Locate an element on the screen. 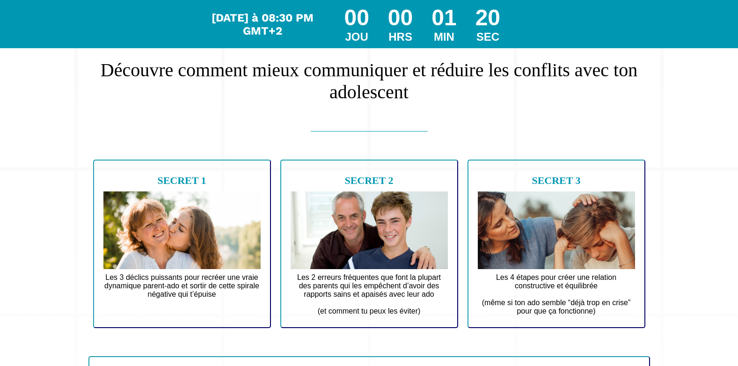 The image size is (738, 366). div: Le webinar commence dans... is located at coordinates (262, 24).